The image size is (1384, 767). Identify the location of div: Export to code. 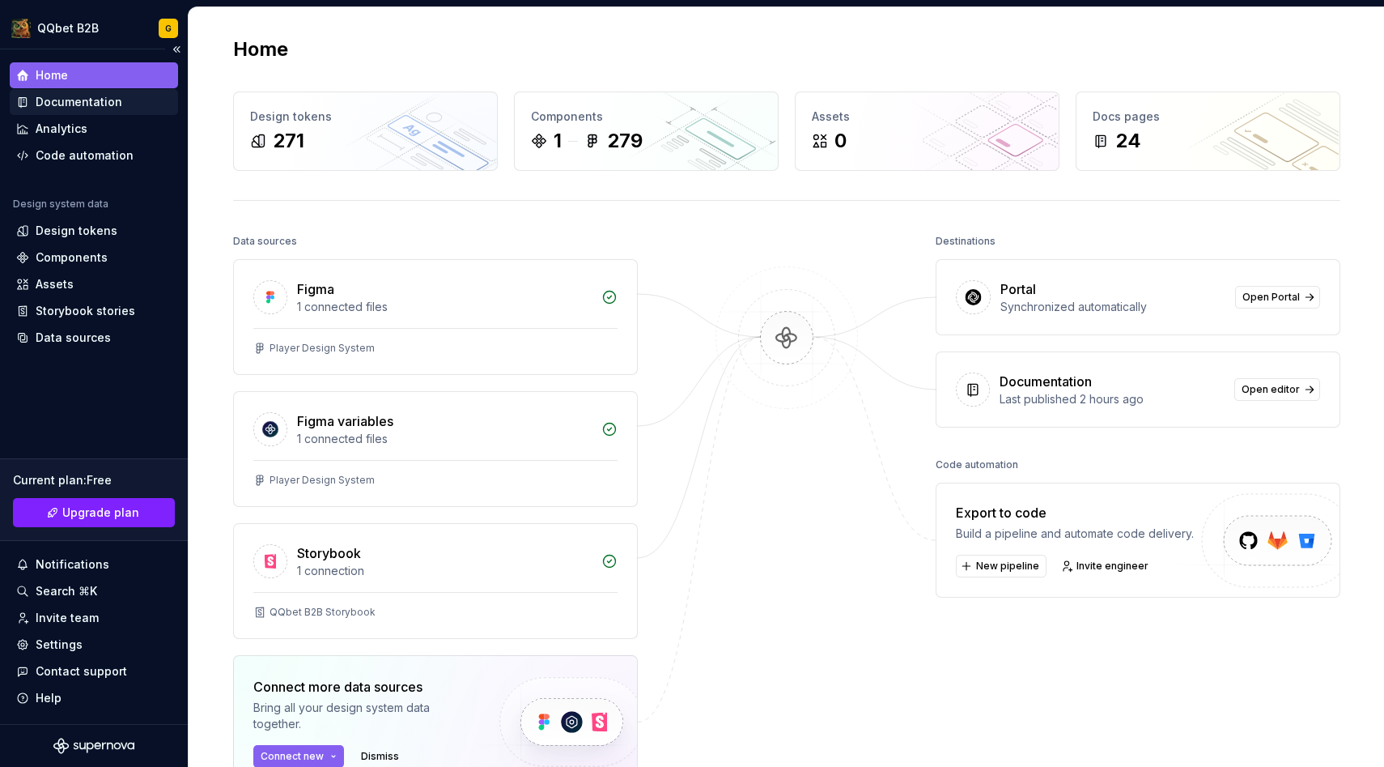
(1075, 512).